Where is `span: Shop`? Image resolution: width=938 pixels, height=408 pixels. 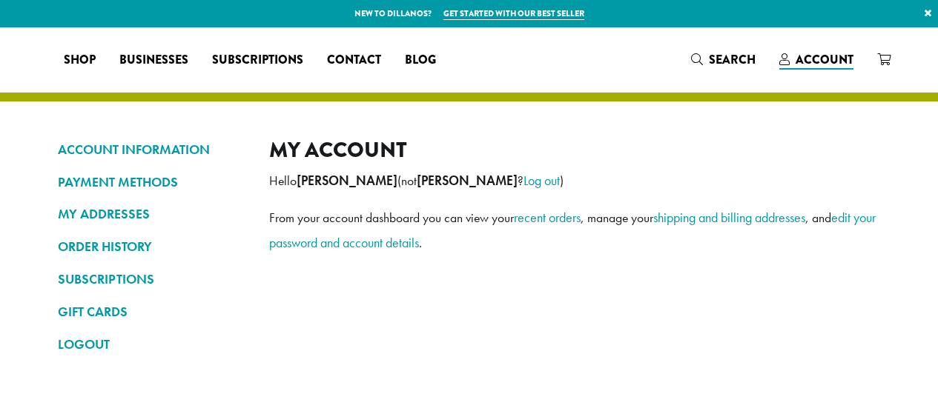 span: Shop is located at coordinates (79, 60).